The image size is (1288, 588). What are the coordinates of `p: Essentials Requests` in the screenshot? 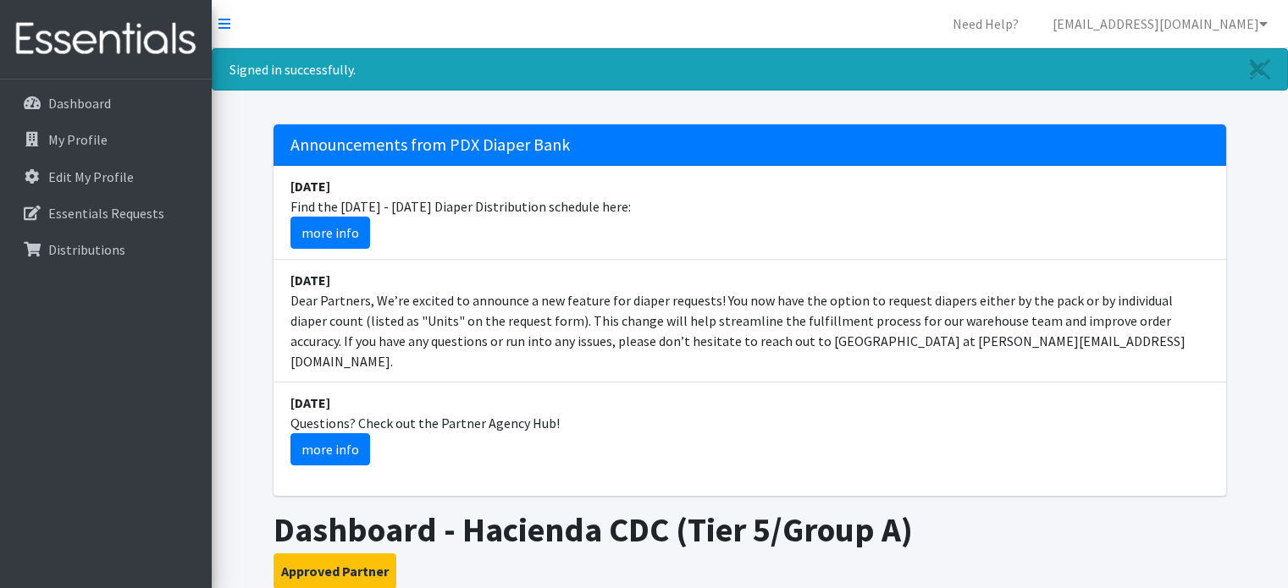 It's located at (106, 213).